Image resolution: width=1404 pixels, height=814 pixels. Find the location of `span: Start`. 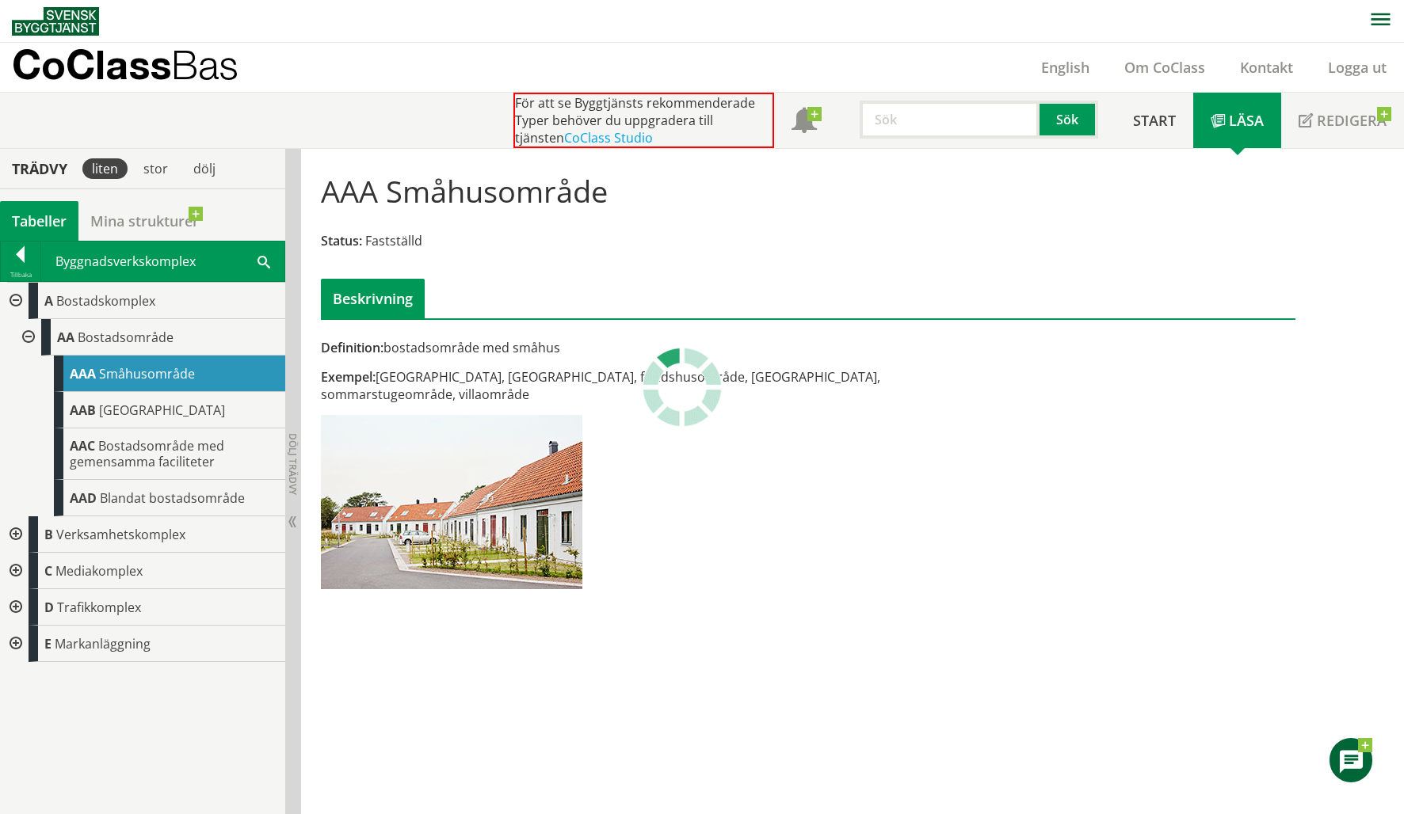

span: Start is located at coordinates (1154, 120).